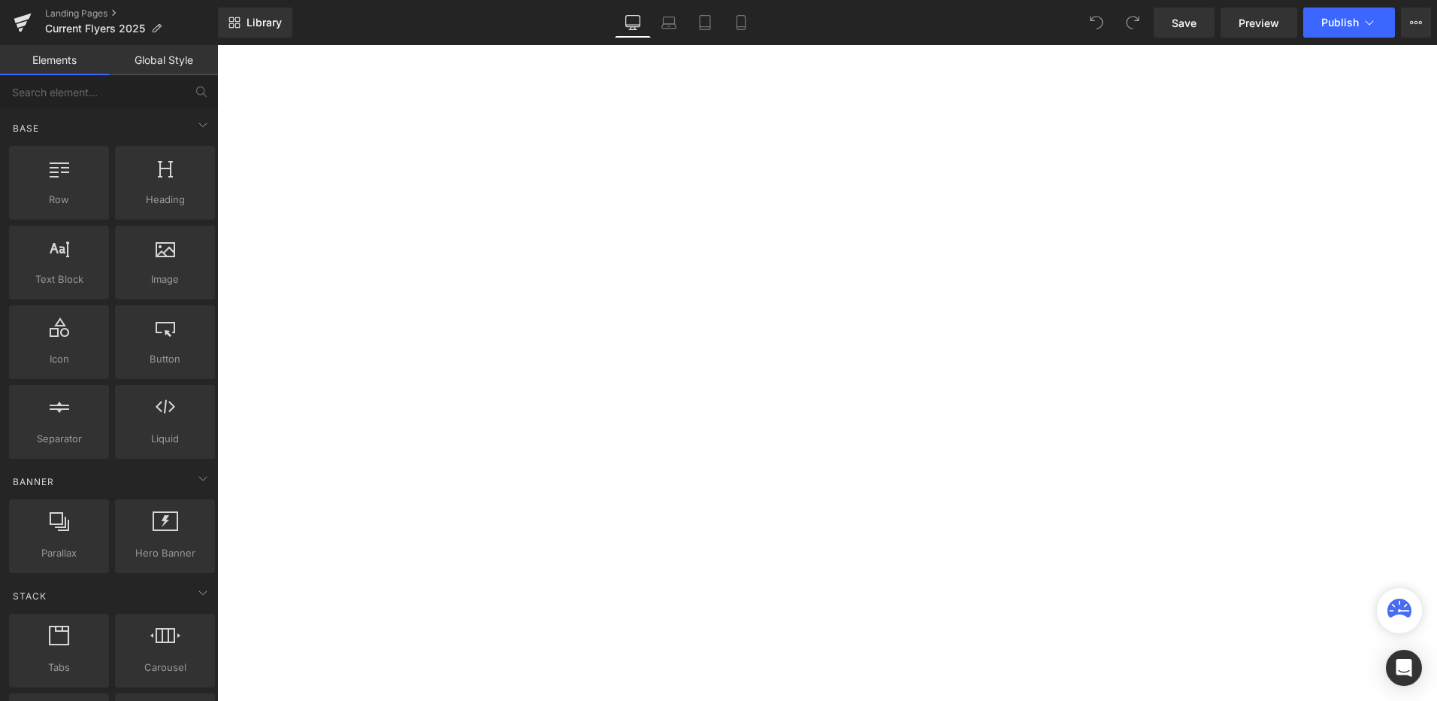  What do you see at coordinates (59, 359) in the screenshot?
I see `span: Icon` at bounding box center [59, 359].